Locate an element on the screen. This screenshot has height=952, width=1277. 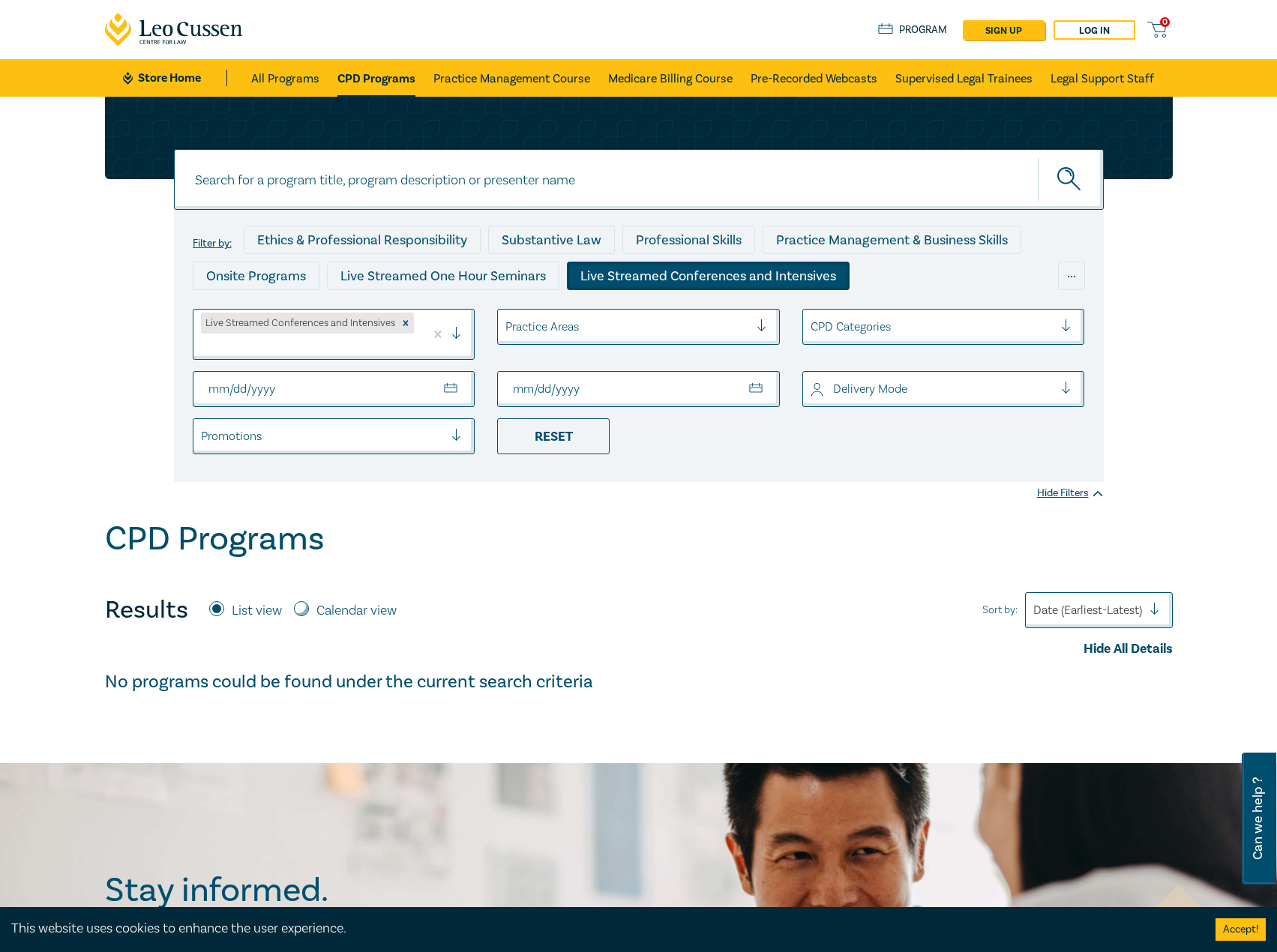
a: sign up is located at coordinates (1003, 30).